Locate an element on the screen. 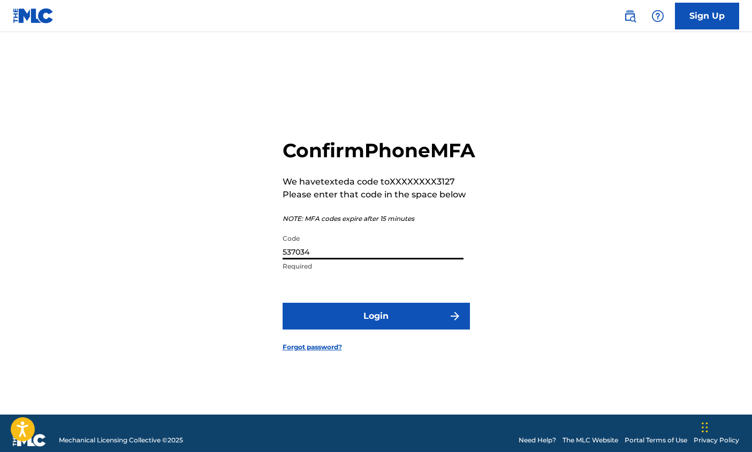 This screenshot has height=452, width=752. img: logo is located at coordinates (29, 440).